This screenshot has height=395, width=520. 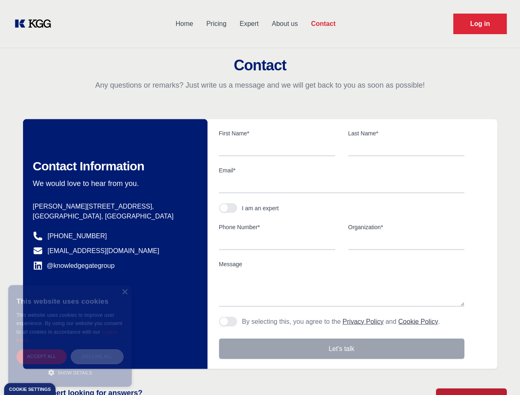 What do you see at coordinates (363, 322) in the screenshot?
I see `a: Privacy Policy` at bounding box center [363, 322].